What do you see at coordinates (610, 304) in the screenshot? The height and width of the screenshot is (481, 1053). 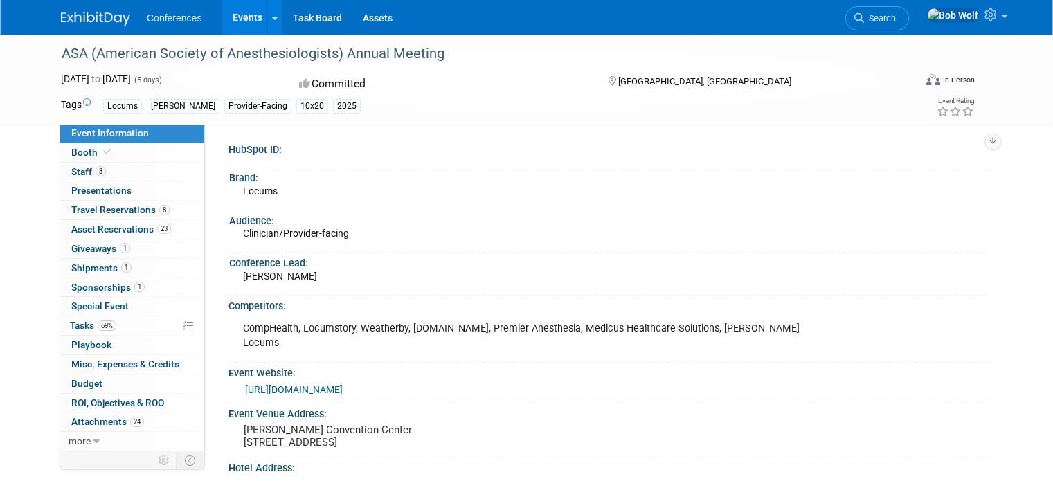 I see `div: Competitors:` at bounding box center [610, 304].